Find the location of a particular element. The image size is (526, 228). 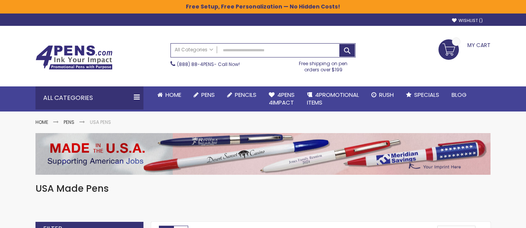

a: 4PROMOTIONALITEMS is located at coordinates (333, 99).